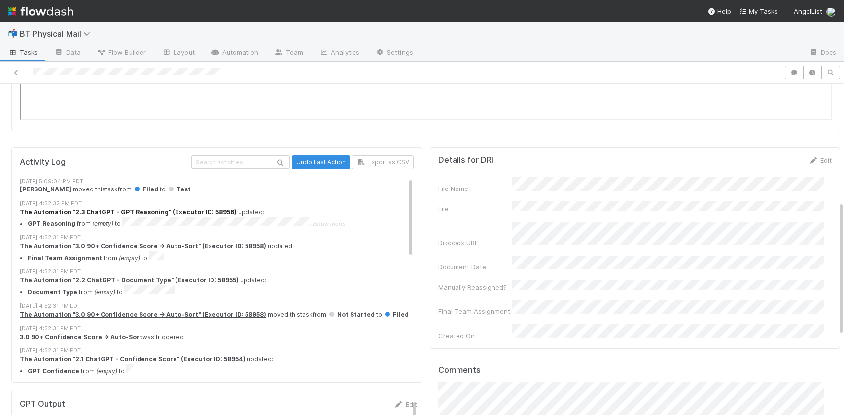  What do you see at coordinates (719, 11) in the screenshot?
I see `div: Help` at bounding box center [719, 11].